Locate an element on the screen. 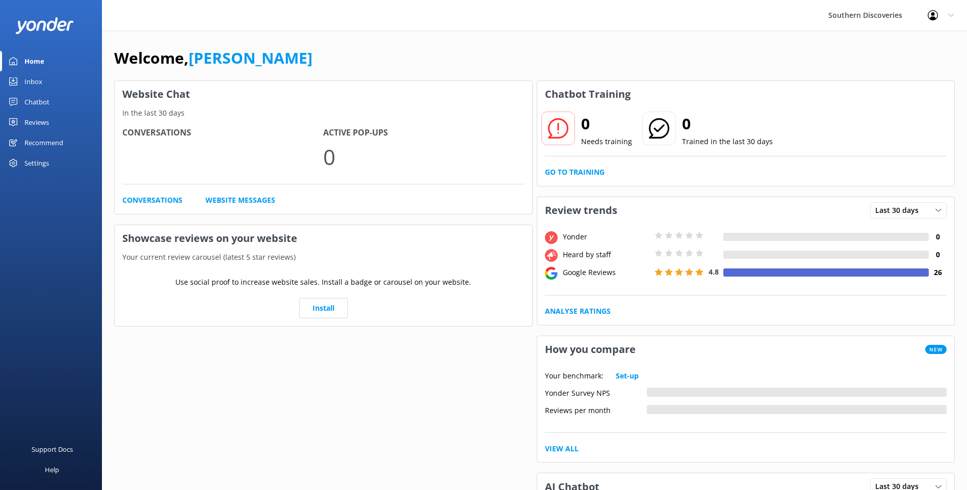  span: 4.8 is located at coordinates (714, 272).